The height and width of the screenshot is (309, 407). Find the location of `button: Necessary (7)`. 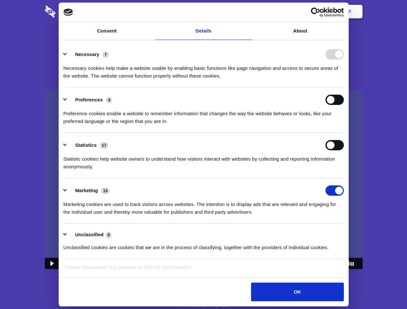

button: Necessary (7) is located at coordinates (88, 54).